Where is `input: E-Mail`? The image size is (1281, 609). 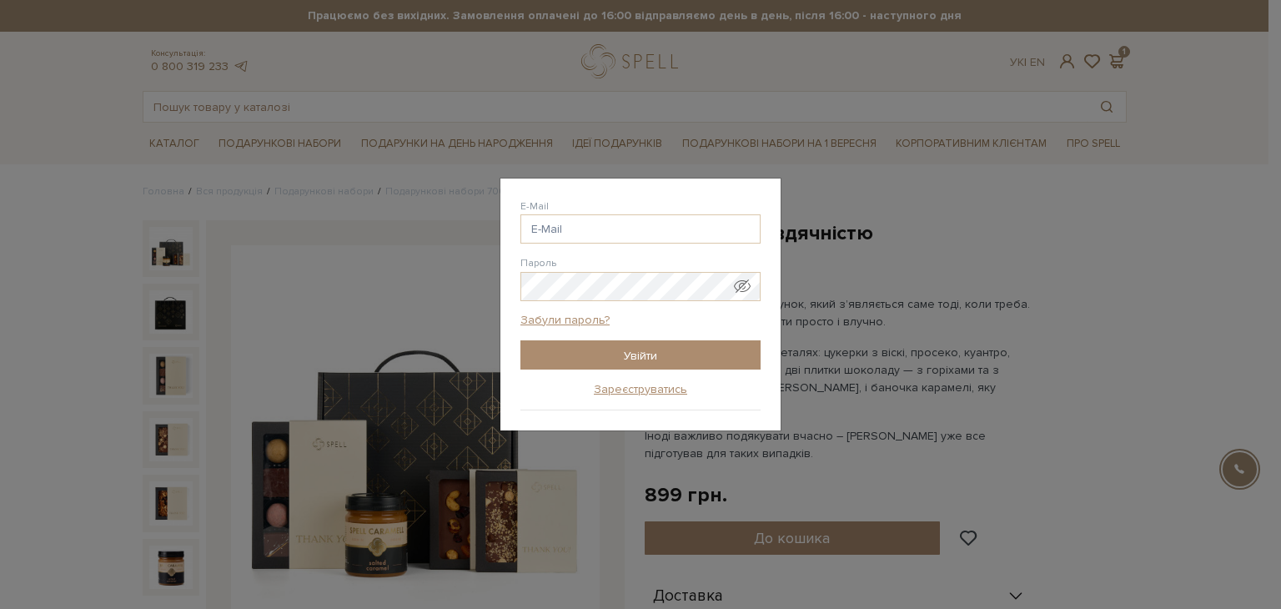
input: E-Mail is located at coordinates (640, 228).